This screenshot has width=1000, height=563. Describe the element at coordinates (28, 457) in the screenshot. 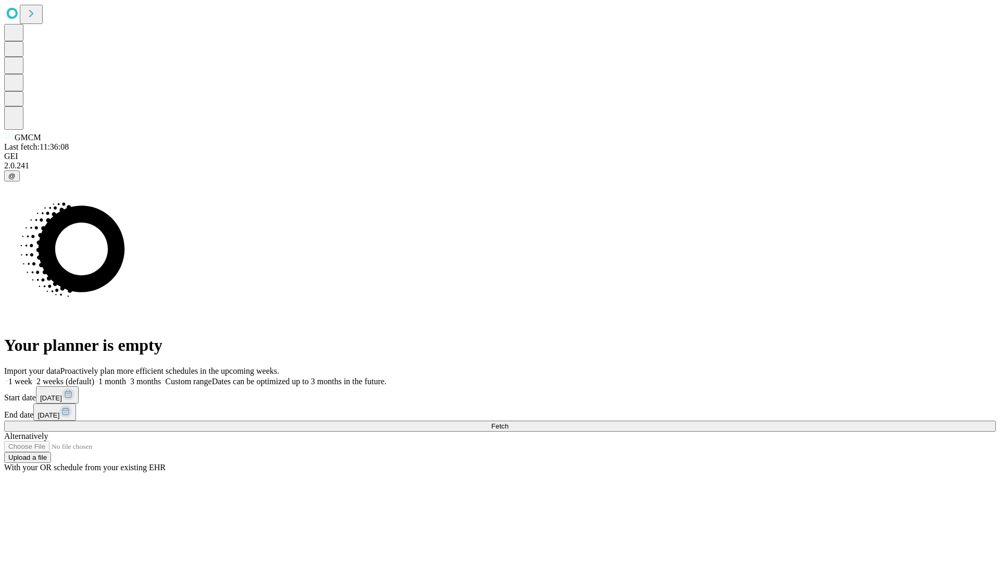

I see `button: Upload a file` at that location.